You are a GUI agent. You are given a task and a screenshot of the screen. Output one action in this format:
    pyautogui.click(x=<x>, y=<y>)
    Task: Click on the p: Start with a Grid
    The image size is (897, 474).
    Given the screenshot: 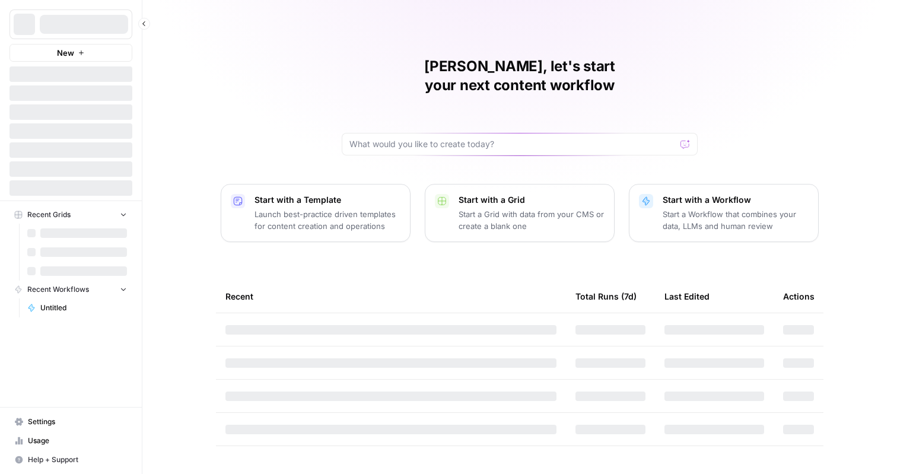 What is the action you would take?
    pyautogui.click(x=532, y=200)
    